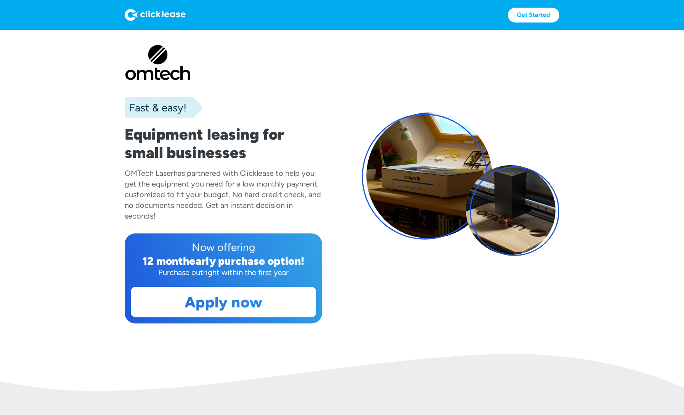 This screenshot has height=415, width=684. What do you see at coordinates (156, 107) in the screenshot?
I see `div: Fast & easy!` at bounding box center [156, 107].